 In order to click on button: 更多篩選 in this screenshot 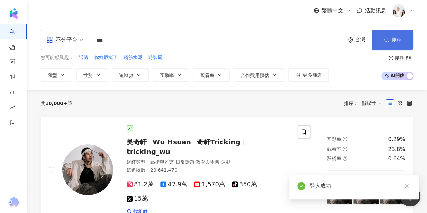, I will do `click(309, 75)`.